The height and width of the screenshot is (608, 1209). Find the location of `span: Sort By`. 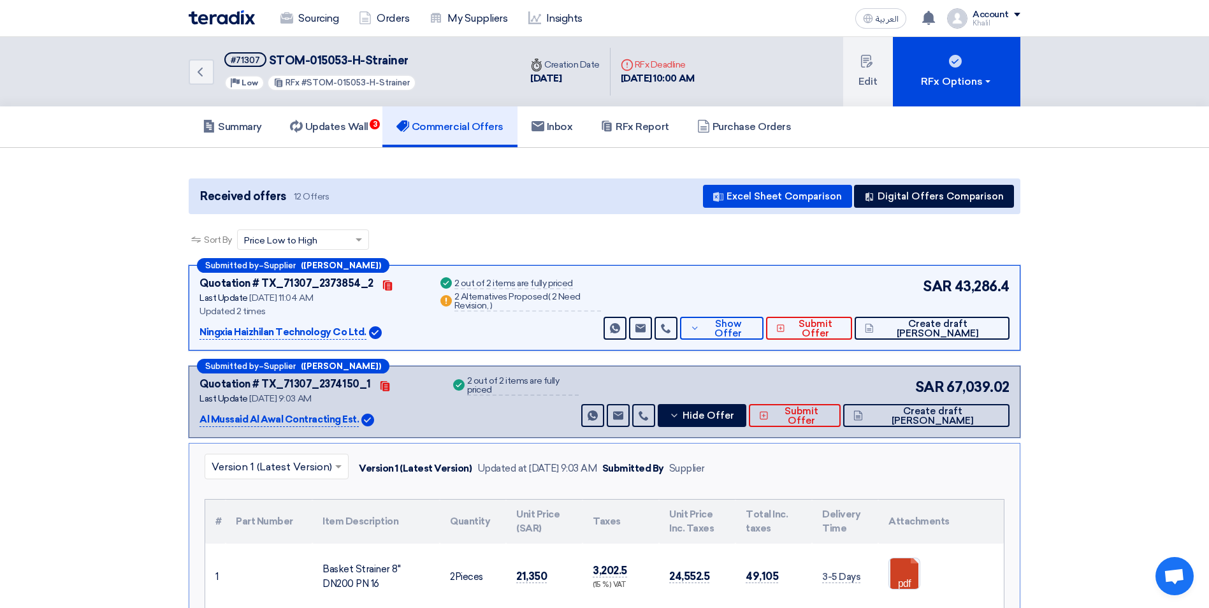

span: Sort By is located at coordinates (218, 240).